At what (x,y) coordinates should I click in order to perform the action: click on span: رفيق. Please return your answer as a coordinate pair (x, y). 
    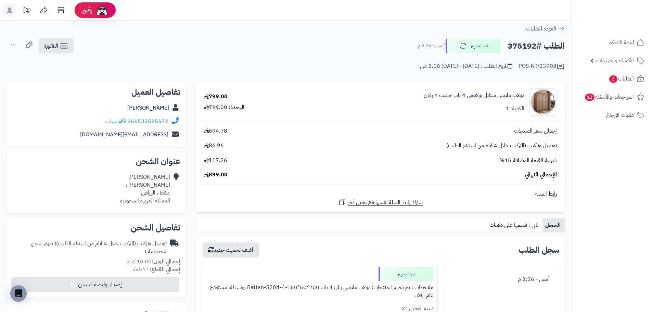
    Looking at the image, I should click on (87, 10).